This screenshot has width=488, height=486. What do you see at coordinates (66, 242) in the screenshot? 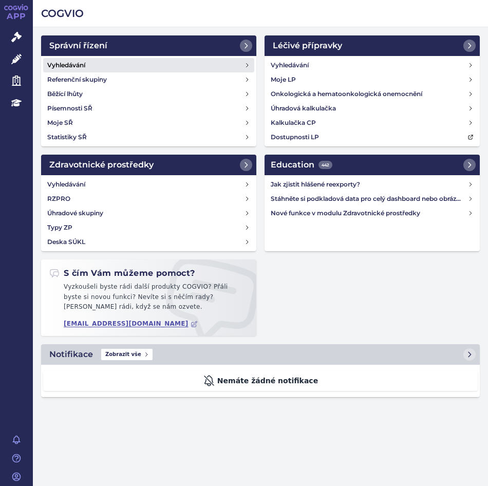
I see `h4: Deska SÚKL` at bounding box center [66, 242].